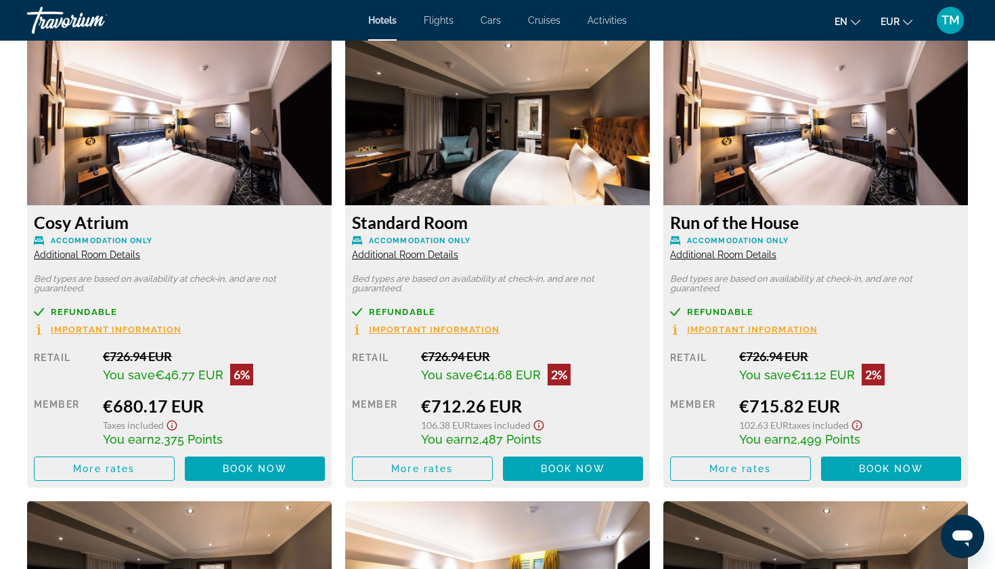 Image resolution: width=995 pixels, height=569 pixels. I want to click on a: Hotels, so click(383, 20).